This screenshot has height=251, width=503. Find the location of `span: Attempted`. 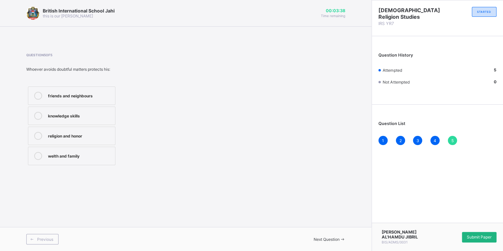

span: Attempted is located at coordinates (393, 70).